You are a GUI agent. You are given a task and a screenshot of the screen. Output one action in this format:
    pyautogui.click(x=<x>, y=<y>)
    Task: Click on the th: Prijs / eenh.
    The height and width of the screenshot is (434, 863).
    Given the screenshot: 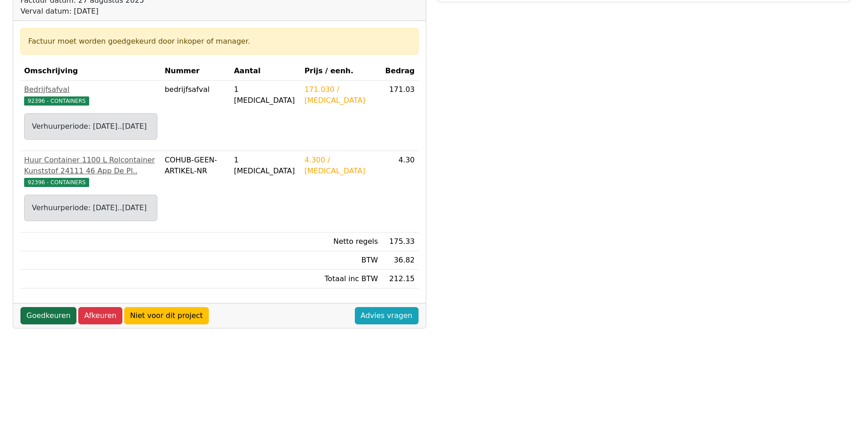 What is the action you would take?
    pyautogui.click(x=341, y=71)
    